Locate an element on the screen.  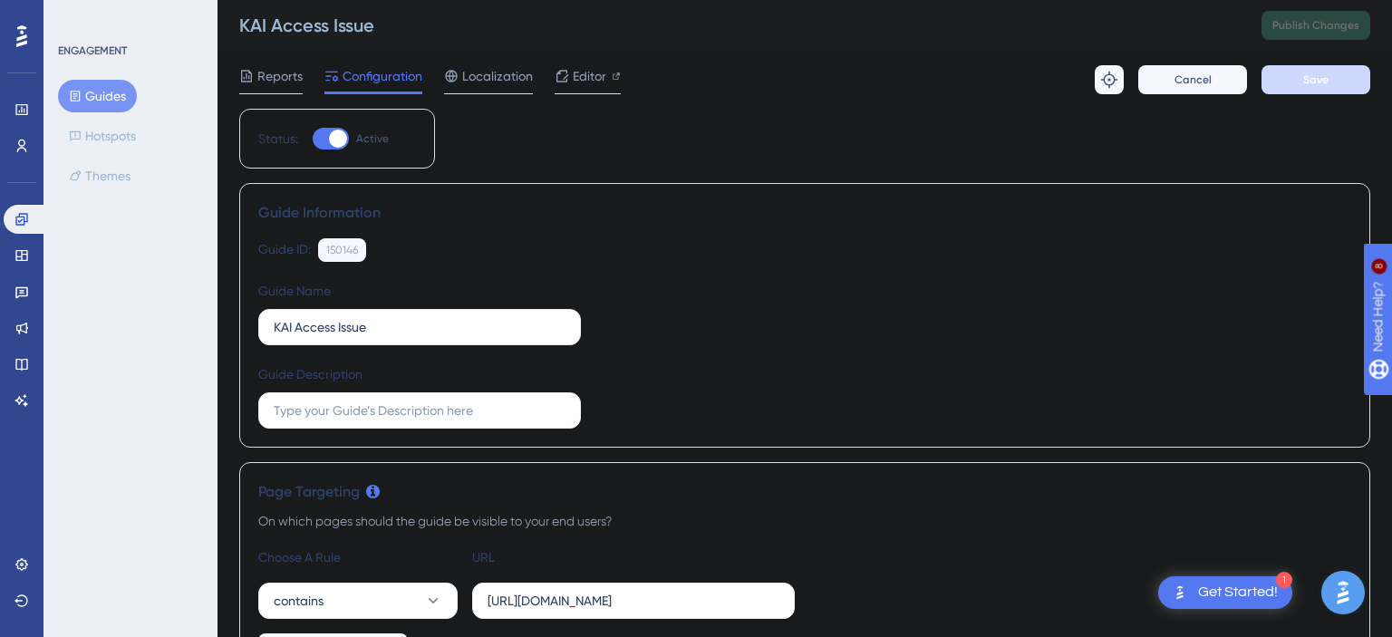
div: Status: is located at coordinates (278, 139).